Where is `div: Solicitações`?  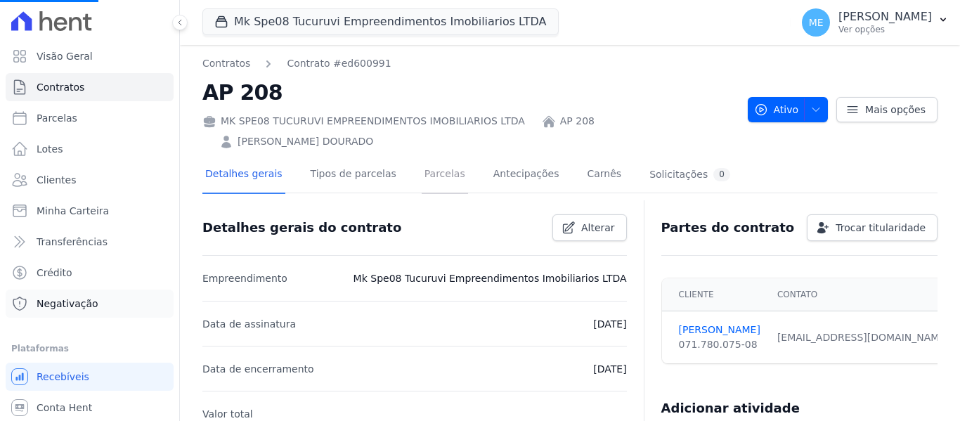
div: Solicitações is located at coordinates (689, 174).